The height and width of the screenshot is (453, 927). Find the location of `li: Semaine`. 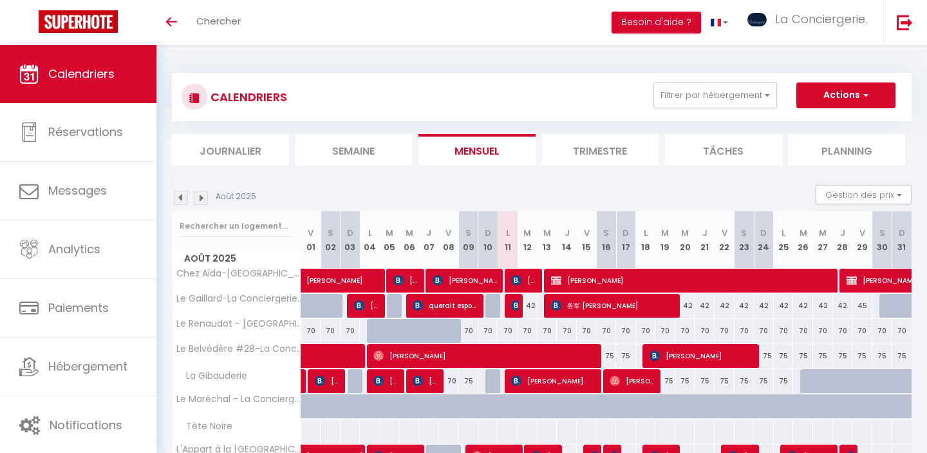

li: Semaine is located at coordinates (354, 149).